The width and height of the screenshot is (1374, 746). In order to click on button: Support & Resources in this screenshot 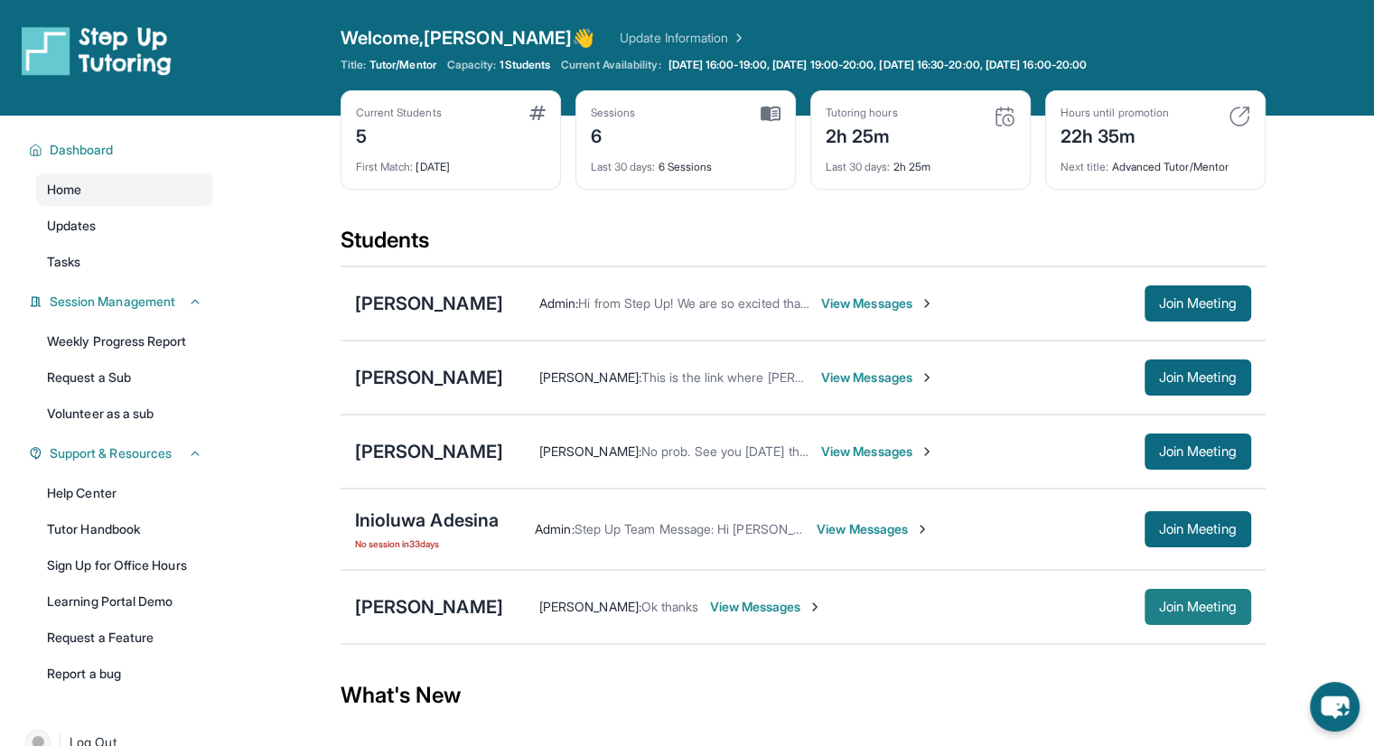, I will do `click(122, 453)`.